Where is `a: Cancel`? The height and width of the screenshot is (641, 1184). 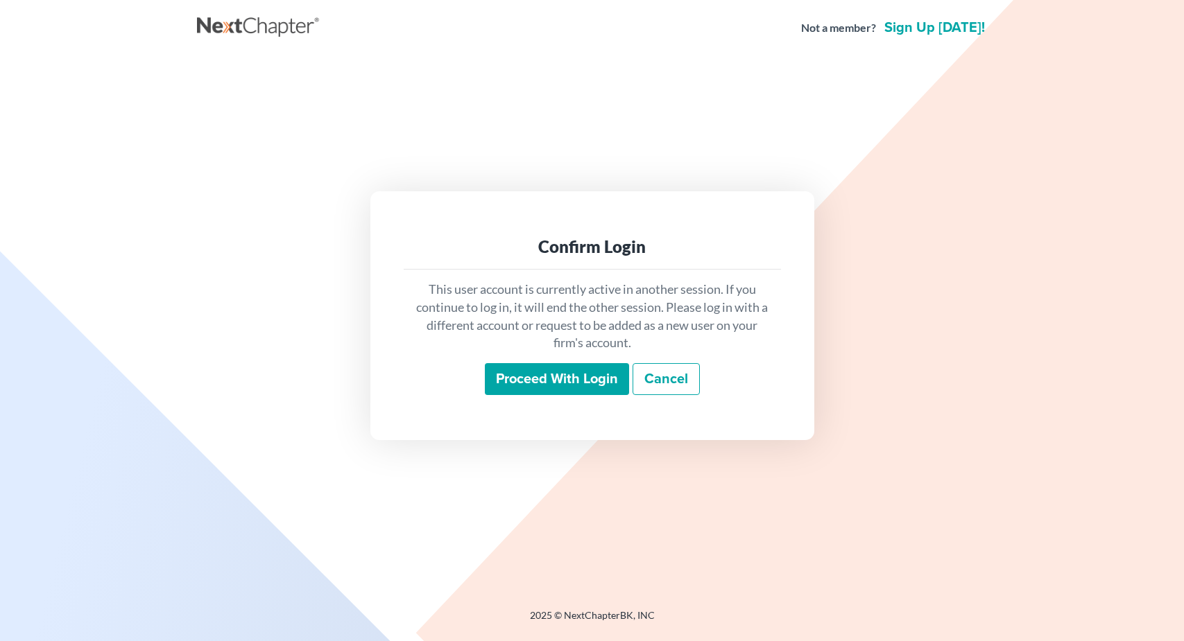
a: Cancel is located at coordinates (666, 379).